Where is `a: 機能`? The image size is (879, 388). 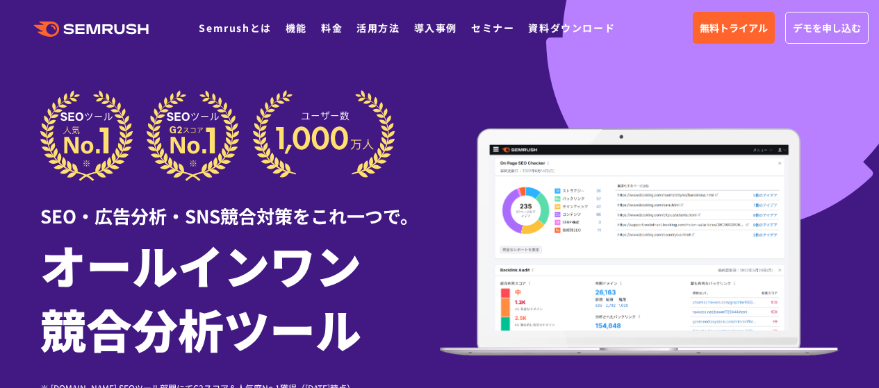 a: 機能 is located at coordinates (296, 28).